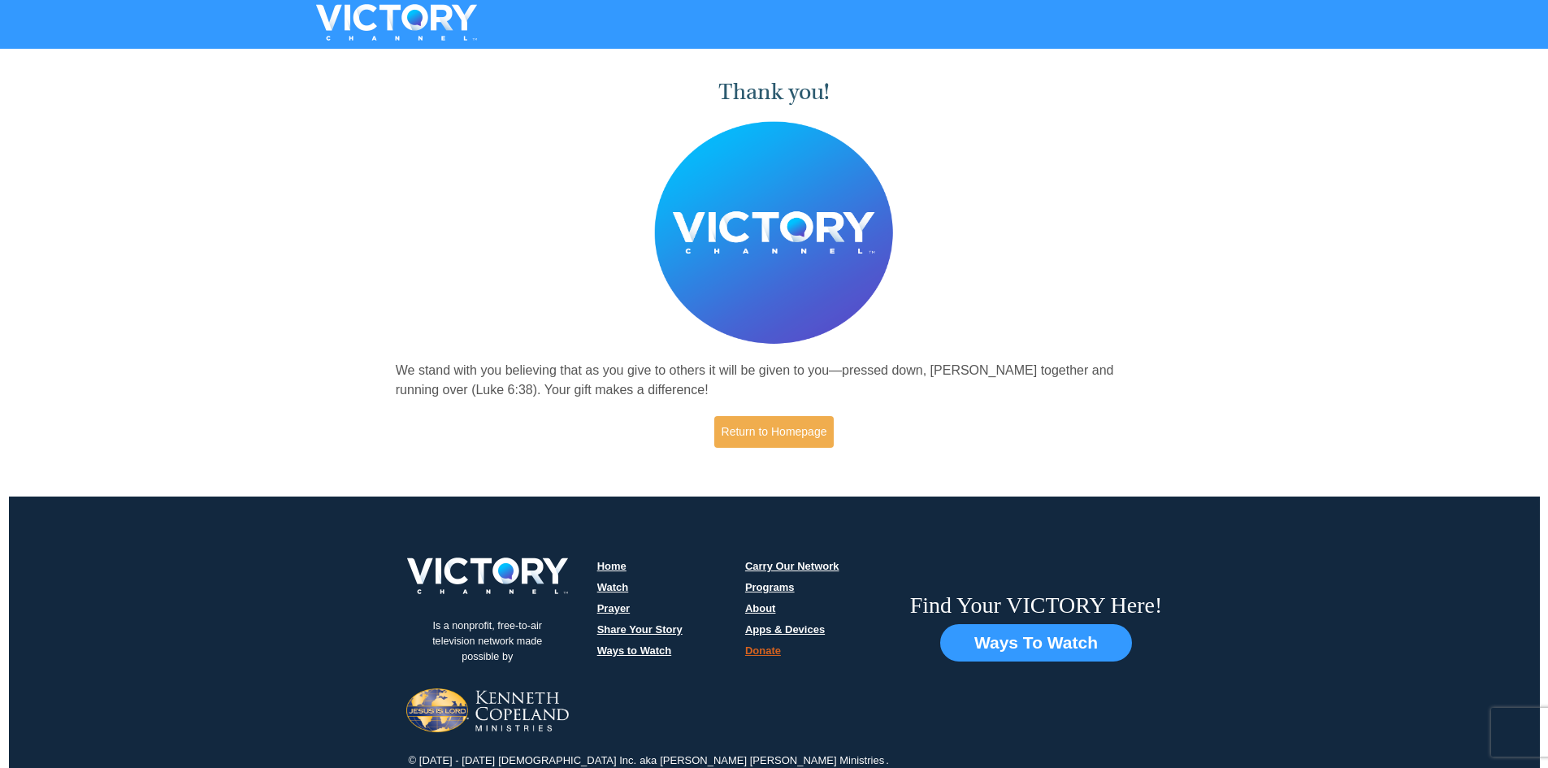 The image size is (1548, 768). I want to click on a: Ways to Watch, so click(635, 650).